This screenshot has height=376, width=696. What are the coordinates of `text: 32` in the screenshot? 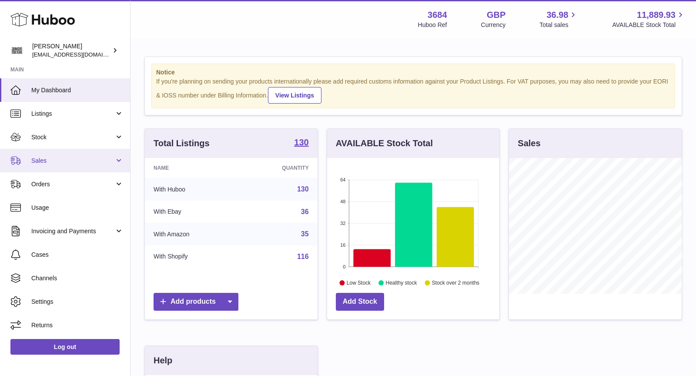 It's located at (343, 223).